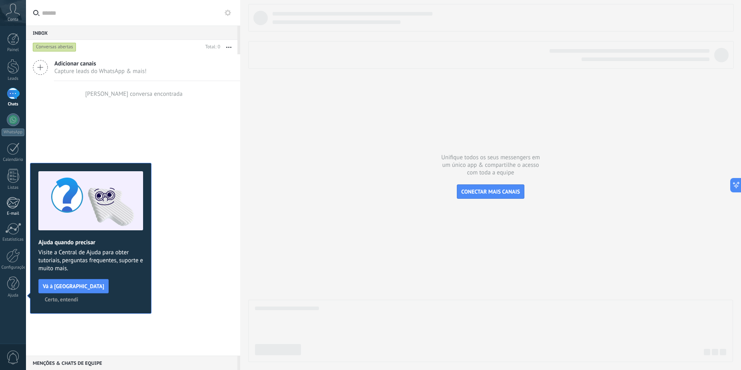 This screenshot has width=741, height=370. Describe the element at coordinates (100, 71) in the screenshot. I see `span: Capture leads do WhatsApp & mais!` at that location.